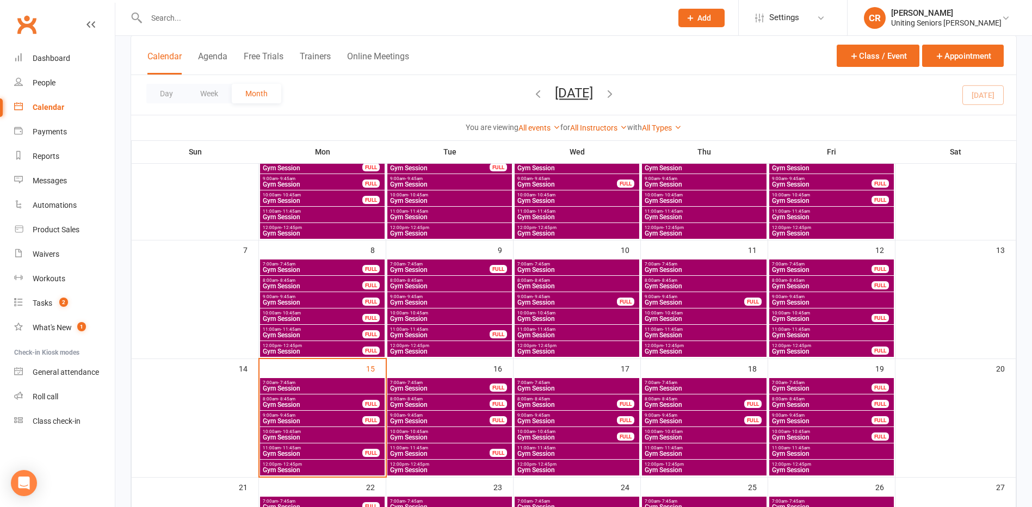 This screenshot has width=1032, height=507. Describe the element at coordinates (48, 107) in the screenshot. I see `div: Calendar` at that location.